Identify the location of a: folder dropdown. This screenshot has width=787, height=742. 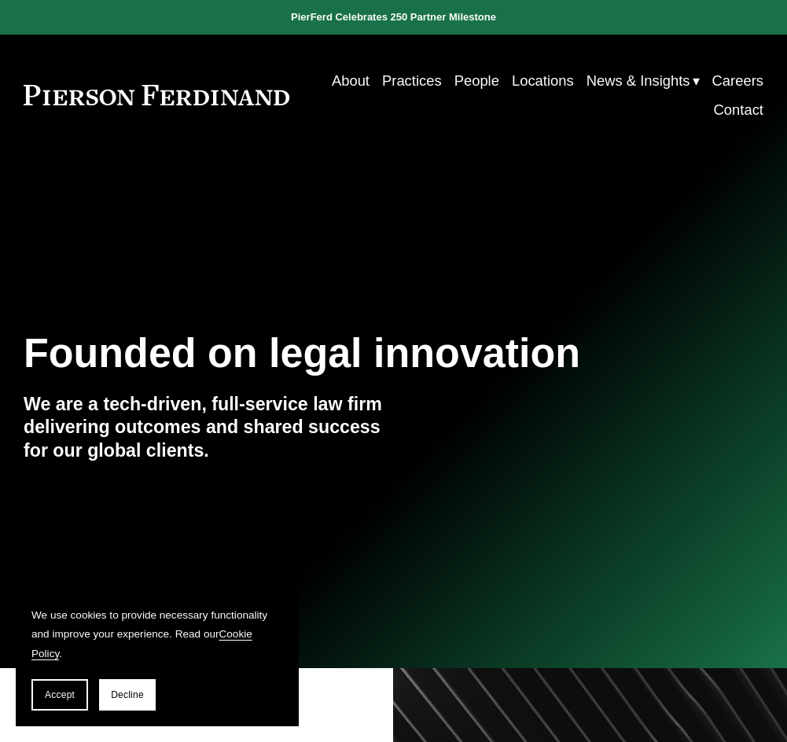
(643, 80).